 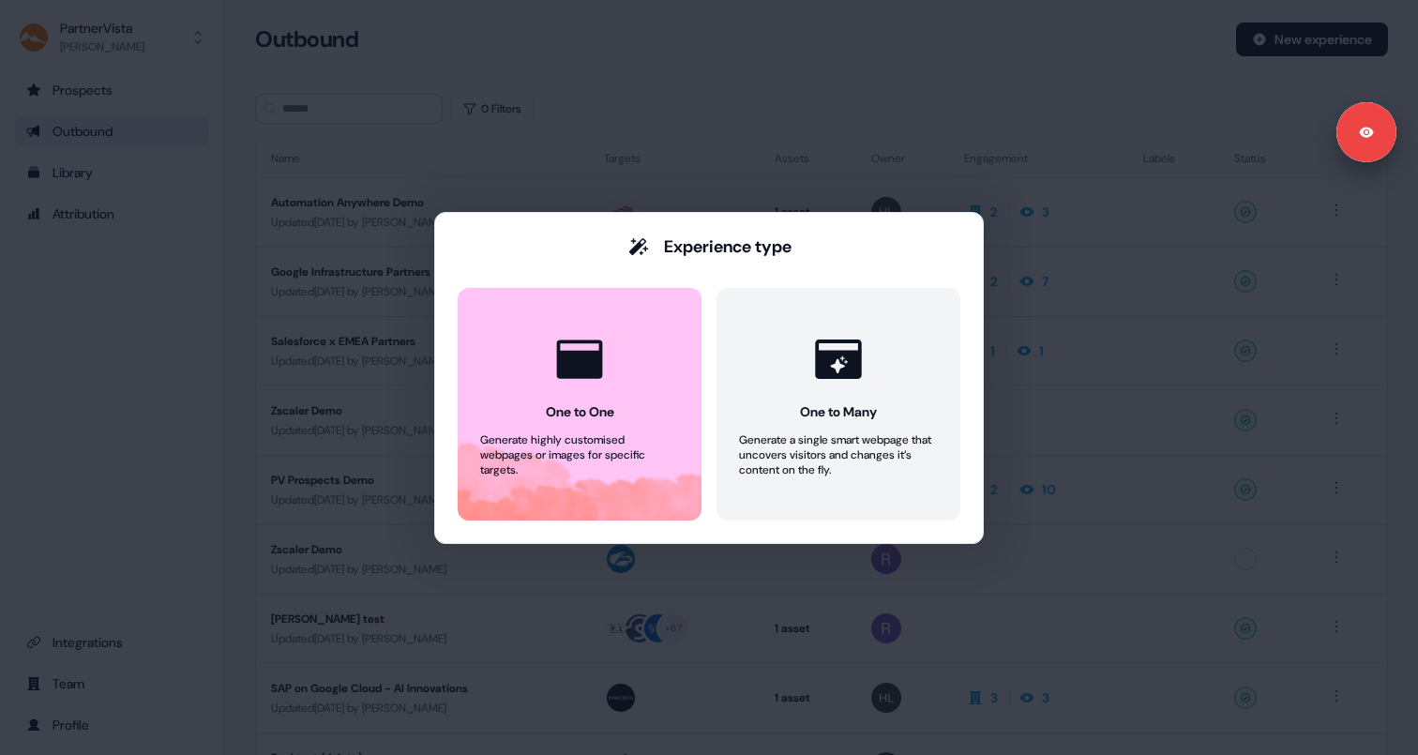 I want to click on button: One to OneGenerate highly customised webpages or images for specific targets., so click(x=579, y=404).